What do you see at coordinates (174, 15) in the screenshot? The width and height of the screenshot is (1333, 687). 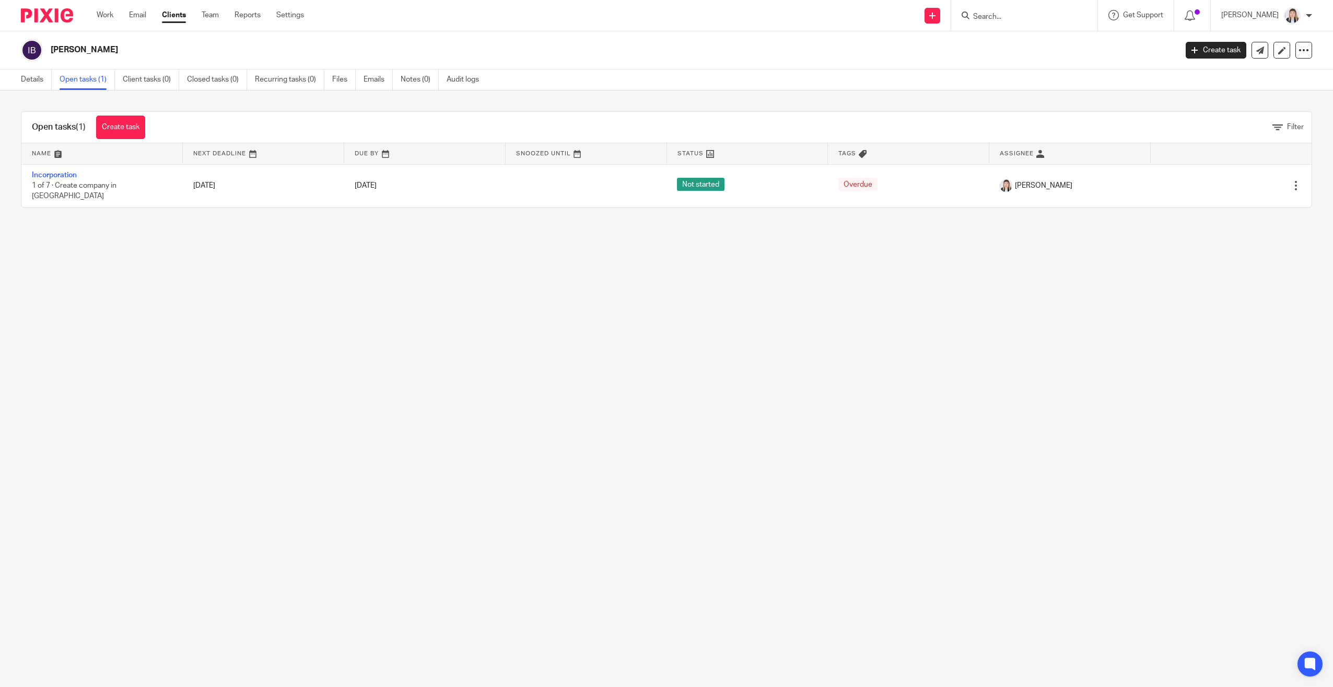 I see `a: Clients` at bounding box center [174, 15].